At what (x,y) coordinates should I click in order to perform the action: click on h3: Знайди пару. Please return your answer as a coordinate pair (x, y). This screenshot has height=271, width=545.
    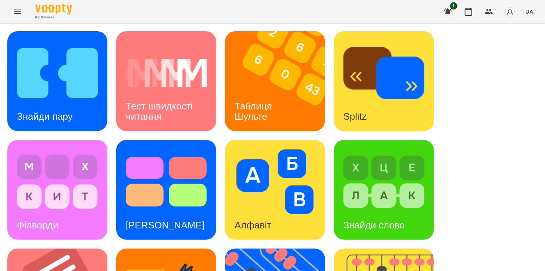
    Looking at the image, I should click on (45, 116).